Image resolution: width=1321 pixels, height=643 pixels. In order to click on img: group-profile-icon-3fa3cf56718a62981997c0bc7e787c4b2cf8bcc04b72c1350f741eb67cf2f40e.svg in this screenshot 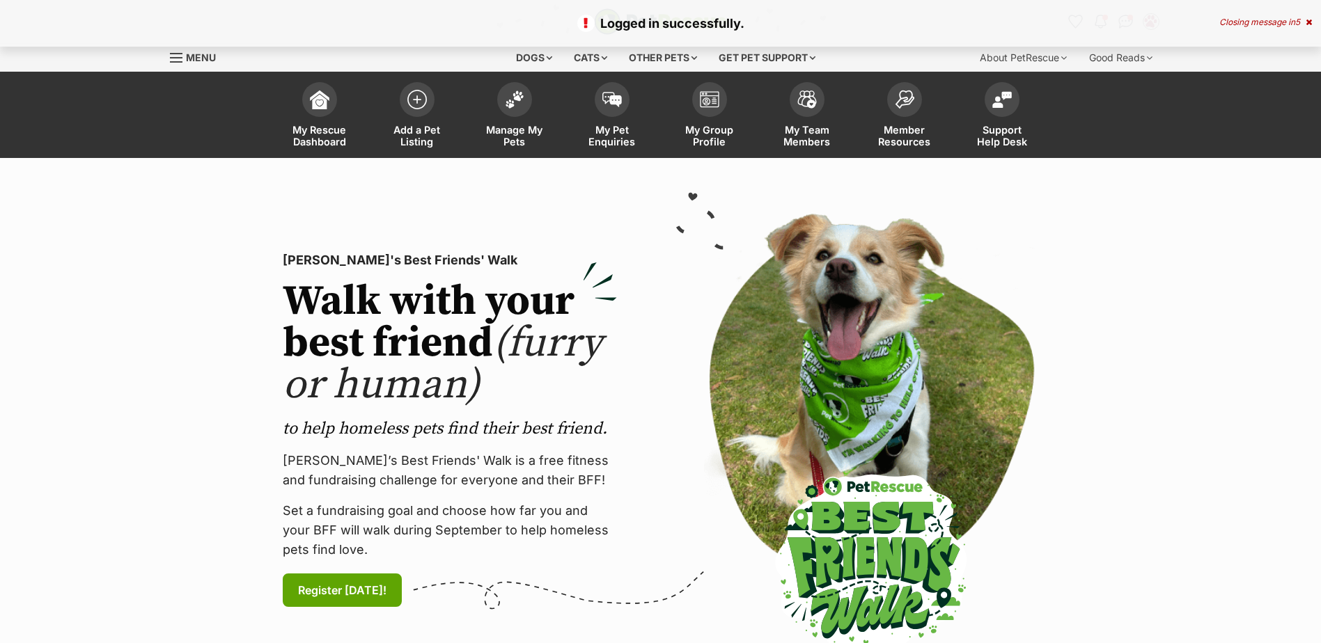, I will do `click(710, 100)`.